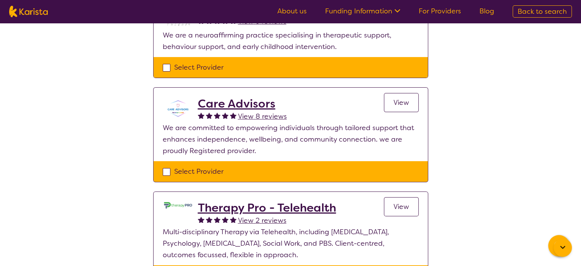  I want to click on a: For Providers, so click(440, 11).